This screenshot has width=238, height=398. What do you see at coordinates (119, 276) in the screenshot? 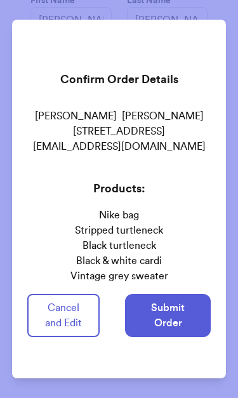
I see `span: Vintage grey sweater` at bounding box center [119, 276].